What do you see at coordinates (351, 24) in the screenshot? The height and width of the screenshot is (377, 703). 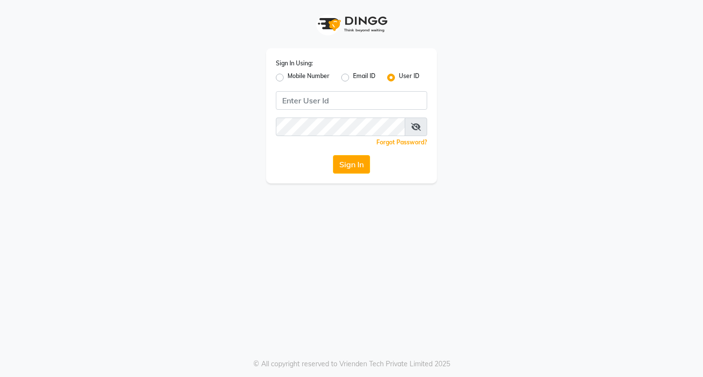 I see `img: logo1.svg` at bounding box center [351, 24].